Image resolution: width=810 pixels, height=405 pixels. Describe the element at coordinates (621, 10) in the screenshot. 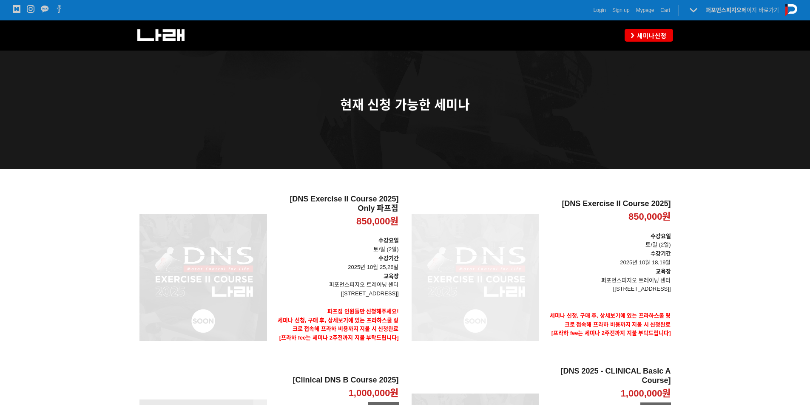

I see `span: Sign up` at that location.